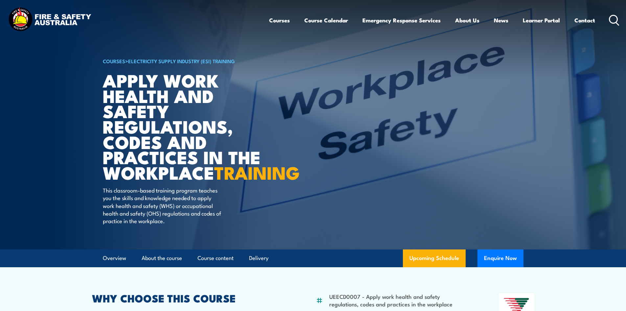 This screenshot has width=626, height=311. What do you see at coordinates (542, 20) in the screenshot?
I see `a: Learner Portal` at bounding box center [542, 20].